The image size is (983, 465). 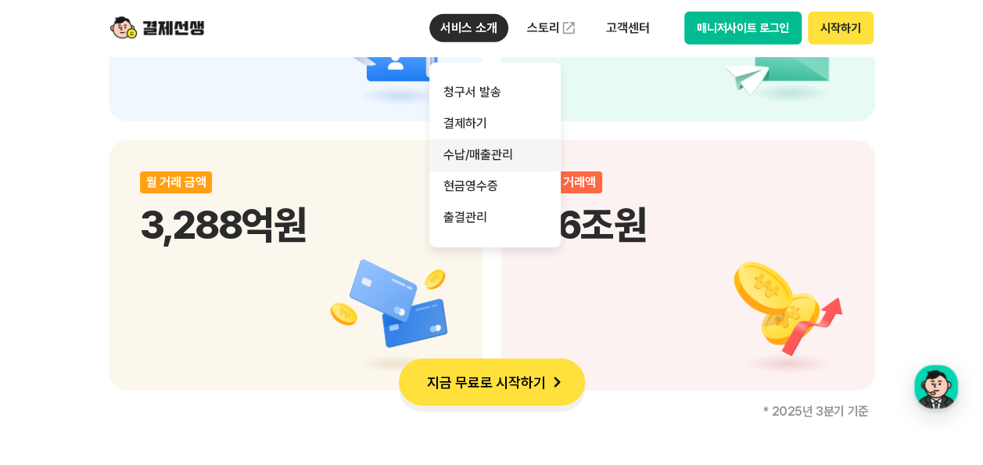 I want to click on a: 출결관리, so click(x=495, y=217).